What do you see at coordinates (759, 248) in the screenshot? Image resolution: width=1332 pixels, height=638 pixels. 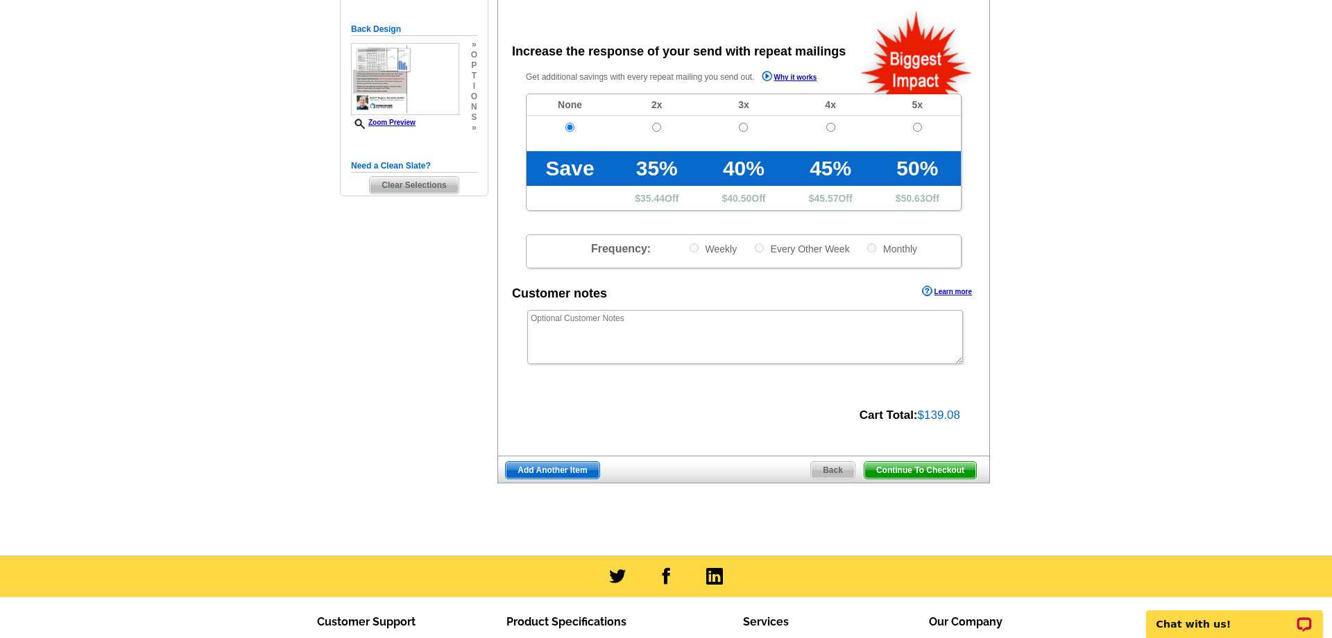 I see `input: Every Other Week` at bounding box center [759, 248].